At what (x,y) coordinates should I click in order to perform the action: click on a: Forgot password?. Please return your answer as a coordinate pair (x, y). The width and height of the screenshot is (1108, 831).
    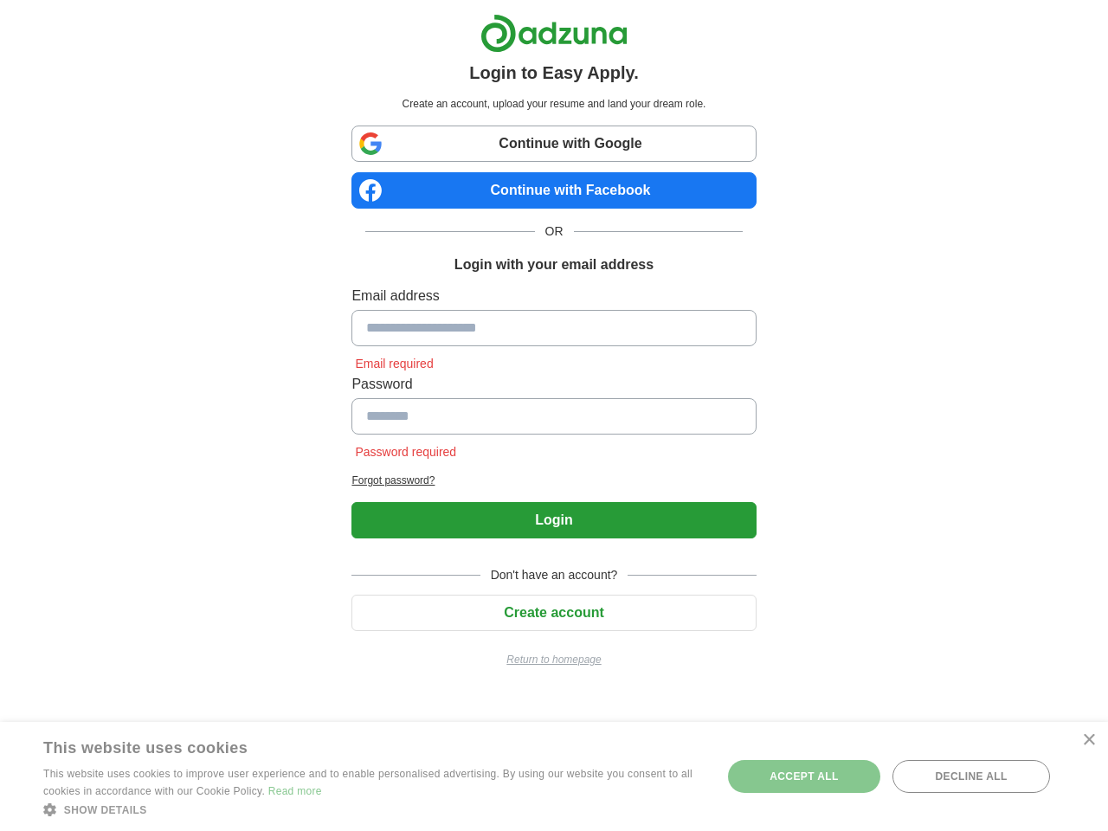
    Looking at the image, I should click on (553, 481).